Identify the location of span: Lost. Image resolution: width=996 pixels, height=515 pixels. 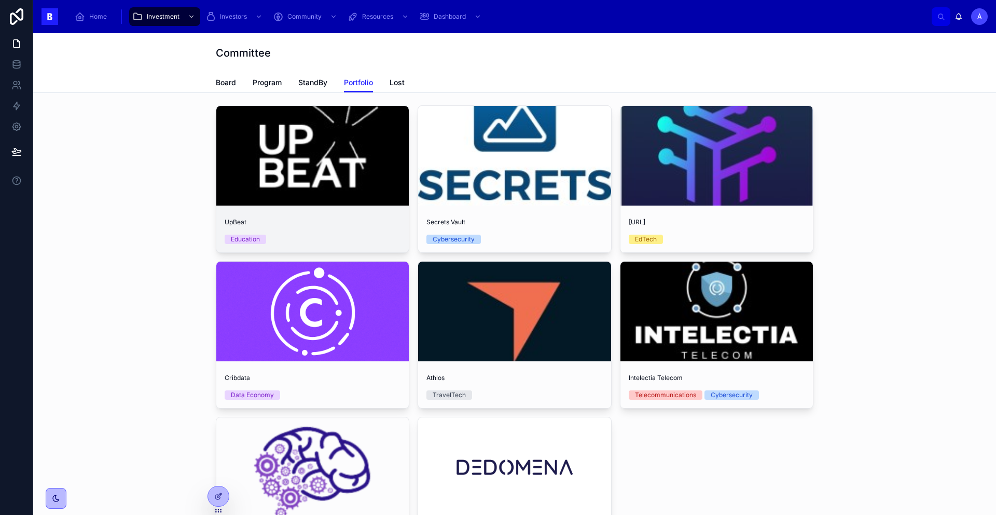
(397, 82).